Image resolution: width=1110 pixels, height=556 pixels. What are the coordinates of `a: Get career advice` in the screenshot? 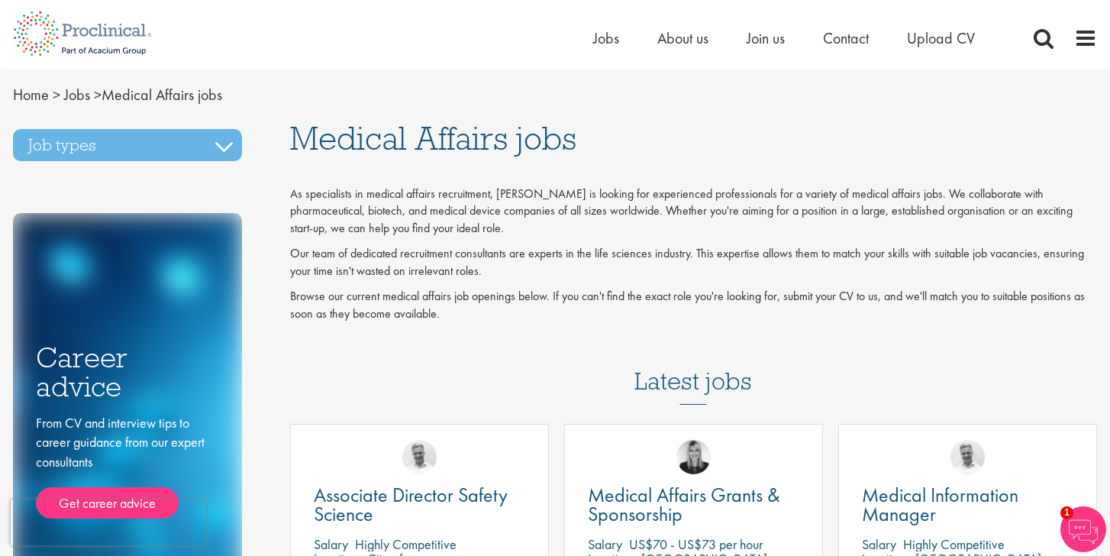 It's located at (107, 503).